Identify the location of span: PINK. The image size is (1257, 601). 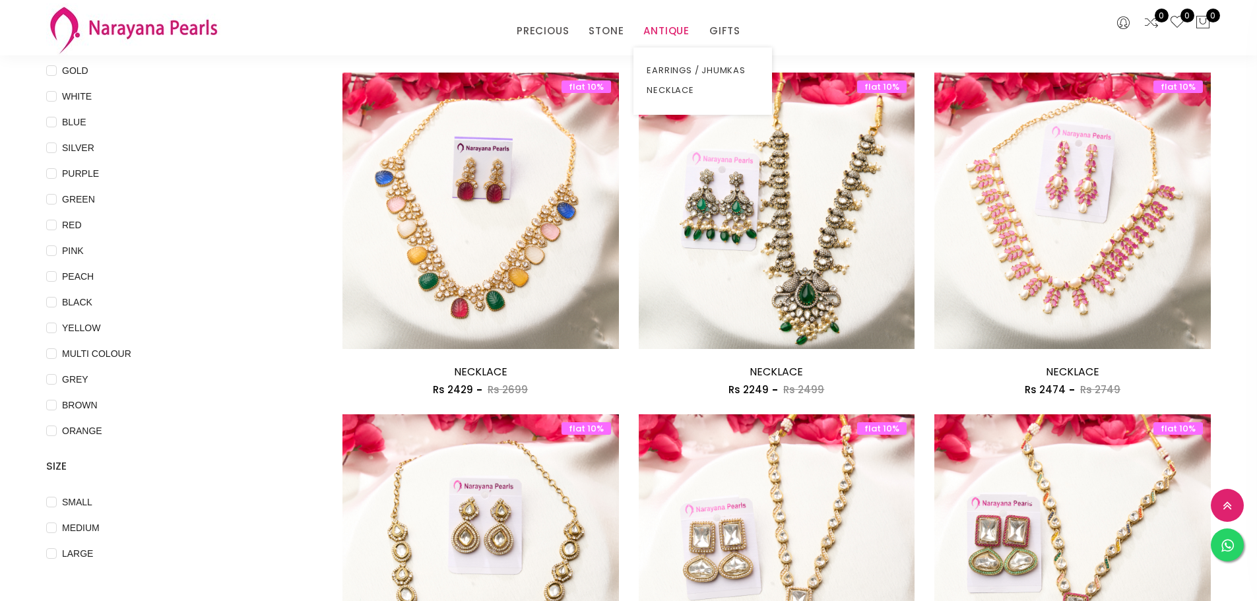
(73, 251).